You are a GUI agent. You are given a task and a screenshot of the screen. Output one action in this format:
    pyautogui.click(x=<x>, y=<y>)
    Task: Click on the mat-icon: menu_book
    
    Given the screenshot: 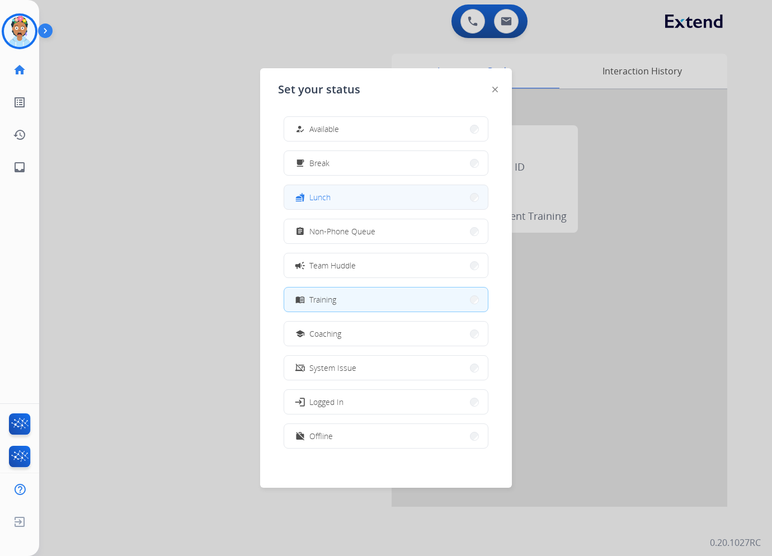 What is the action you would take?
    pyautogui.click(x=300, y=299)
    